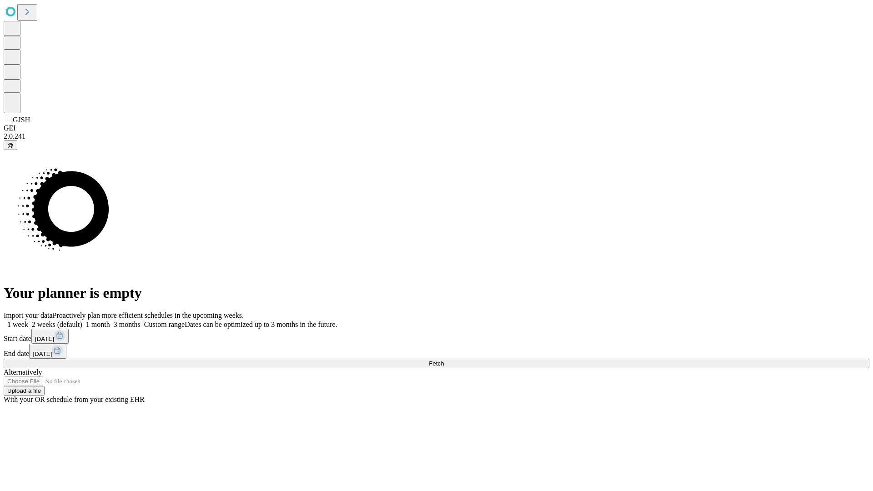 The height and width of the screenshot is (491, 873). What do you see at coordinates (436, 136) in the screenshot?
I see `div: 2.0.241` at bounding box center [436, 136].